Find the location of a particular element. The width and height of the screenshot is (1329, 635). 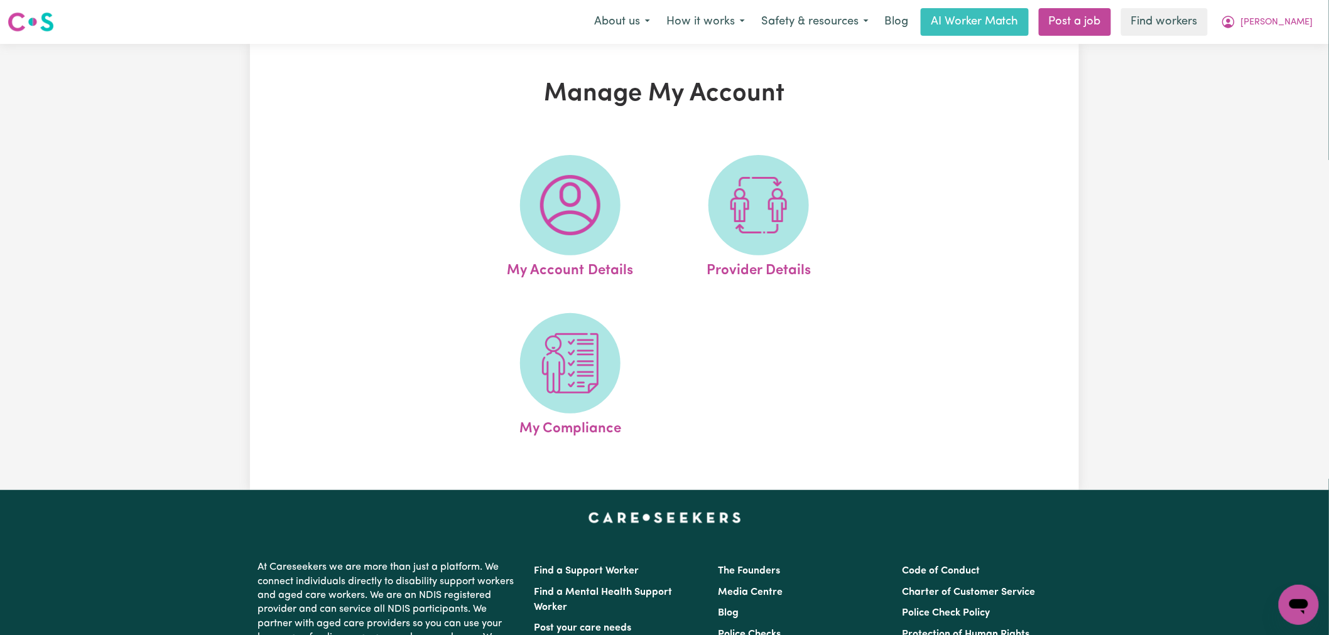

button: About us is located at coordinates (622, 22).